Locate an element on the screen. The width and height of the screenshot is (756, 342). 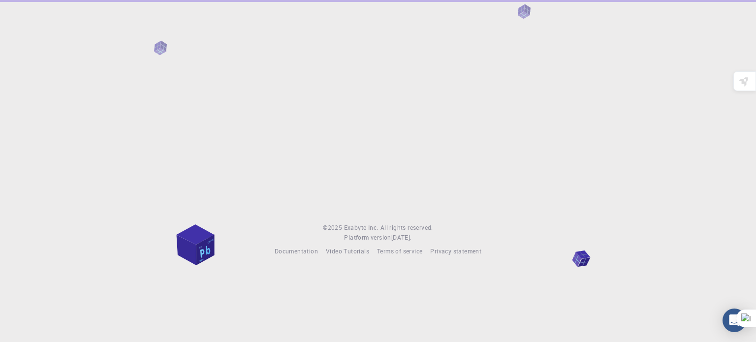
a: Terms of service is located at coordinates (400, 251).